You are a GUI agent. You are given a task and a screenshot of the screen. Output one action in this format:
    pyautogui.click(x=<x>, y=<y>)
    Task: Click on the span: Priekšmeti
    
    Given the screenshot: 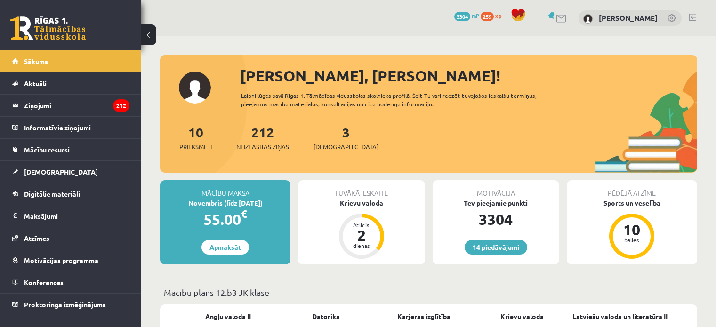 What is the action you would take?
    pyautogui.click(x=195, y=147)
    